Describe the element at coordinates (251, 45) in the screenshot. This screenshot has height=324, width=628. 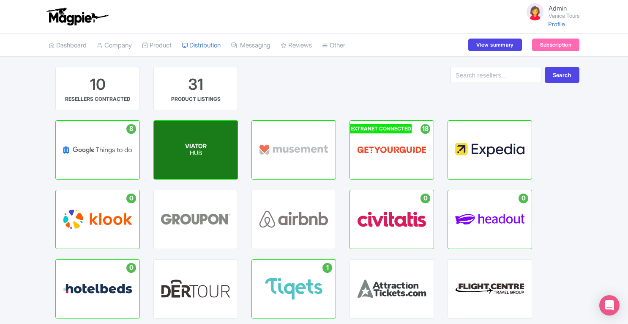
I see `a: Messaging` at that location.